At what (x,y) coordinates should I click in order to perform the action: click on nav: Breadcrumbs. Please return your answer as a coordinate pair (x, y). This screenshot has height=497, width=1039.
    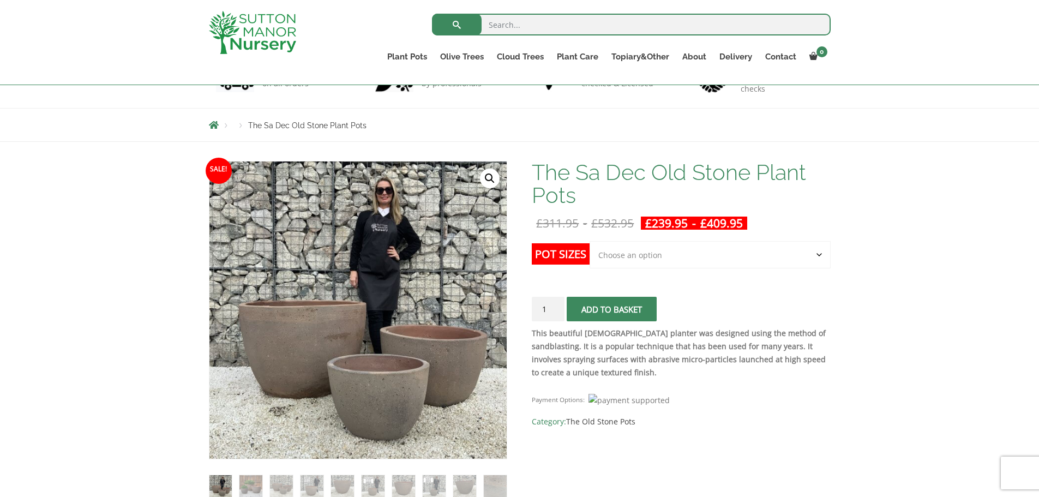
    Looking at the image, I should click on (520, 125).